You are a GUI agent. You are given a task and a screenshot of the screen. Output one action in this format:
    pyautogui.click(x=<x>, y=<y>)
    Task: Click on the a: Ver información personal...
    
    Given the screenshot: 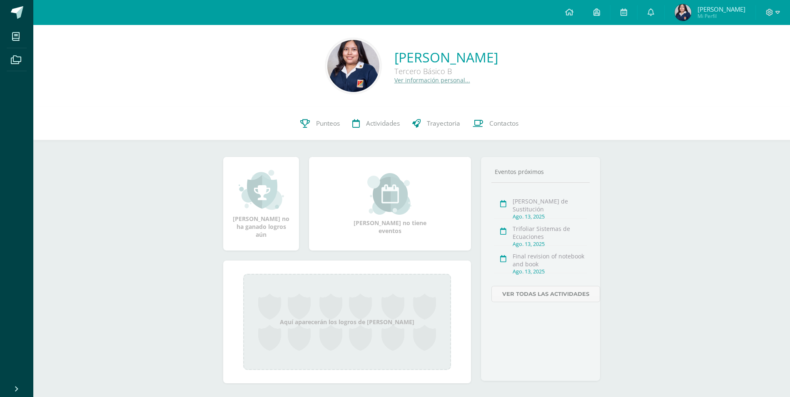 What is the action you would take?
    pyautogui.click(x=432, y=80)
    